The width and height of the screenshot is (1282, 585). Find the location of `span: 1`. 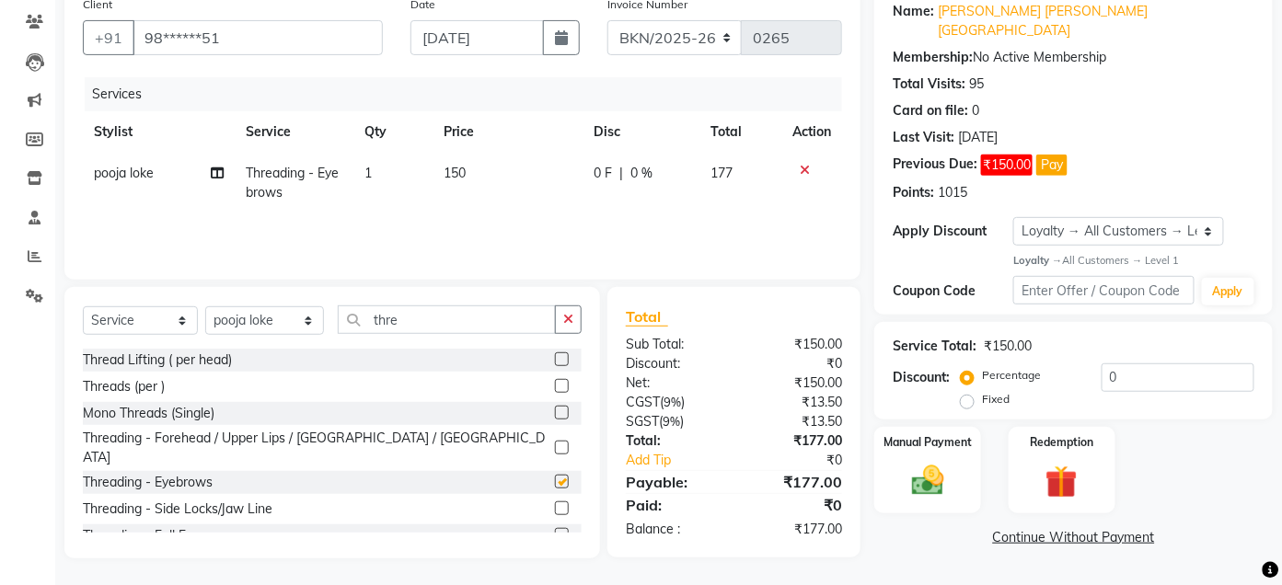

span: 1 is located at coordinates (368, 173).